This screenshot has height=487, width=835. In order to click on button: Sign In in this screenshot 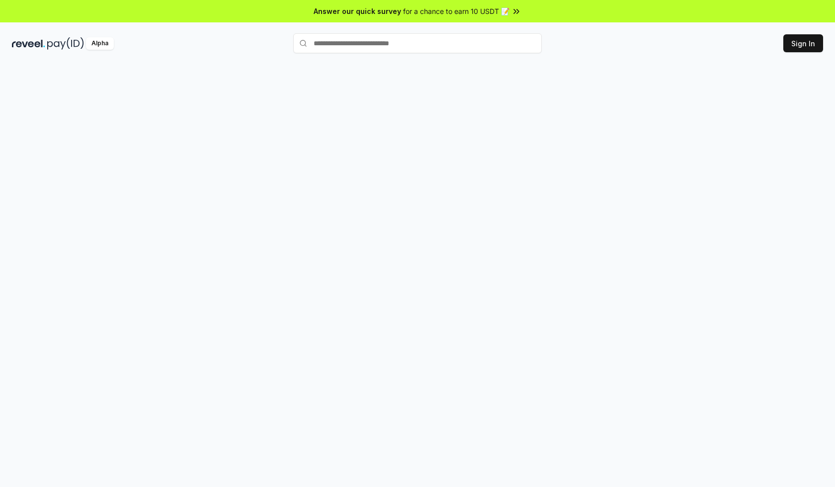, I will do `click(803, 43)`.